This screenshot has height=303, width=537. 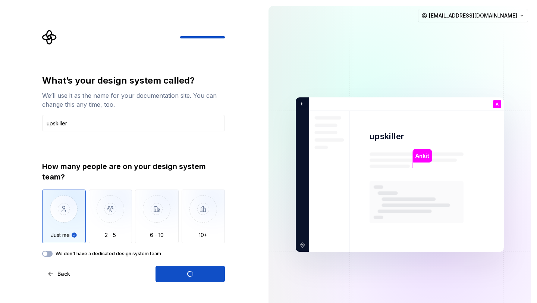 I want to click on span: Back, so click(x=64, y=273).